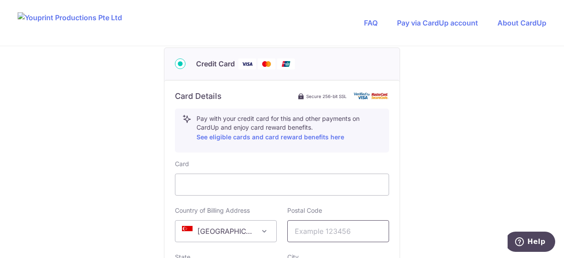 This screenshot has width=564, height=258. What do you see at coordinates (437, 23) in the screenshot?
I see `a: Pay via CardUp account` at bounding box center [437, 23].